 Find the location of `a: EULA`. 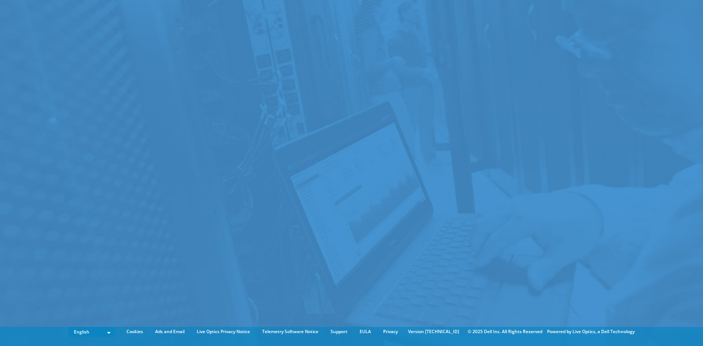

a: EULA is located at coordinates (365, 332).